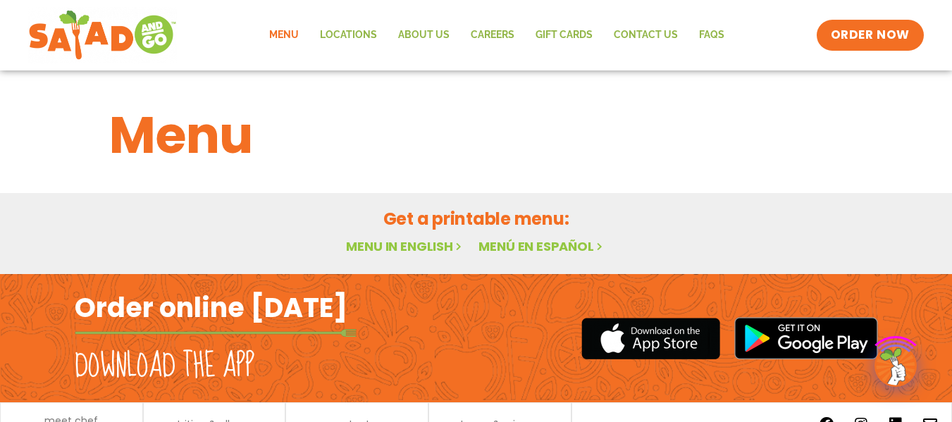  What do you see at coordinates (405, 246) in the screenshot?
I see `a: Menu in English` at bounding box center [405, 246].